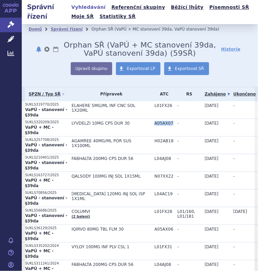 Image resolution: width=258 pixels, height=271 pixels. Describe the element at coordinates (164, 106) in the screenshot. I see `span: L01FX26` at that location.